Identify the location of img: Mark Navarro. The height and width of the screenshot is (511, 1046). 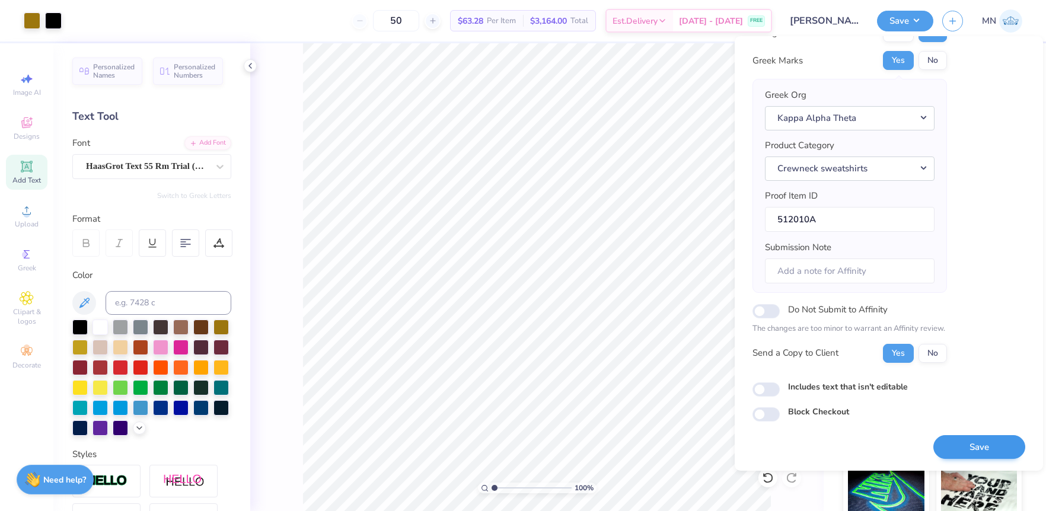
(1010, 21).